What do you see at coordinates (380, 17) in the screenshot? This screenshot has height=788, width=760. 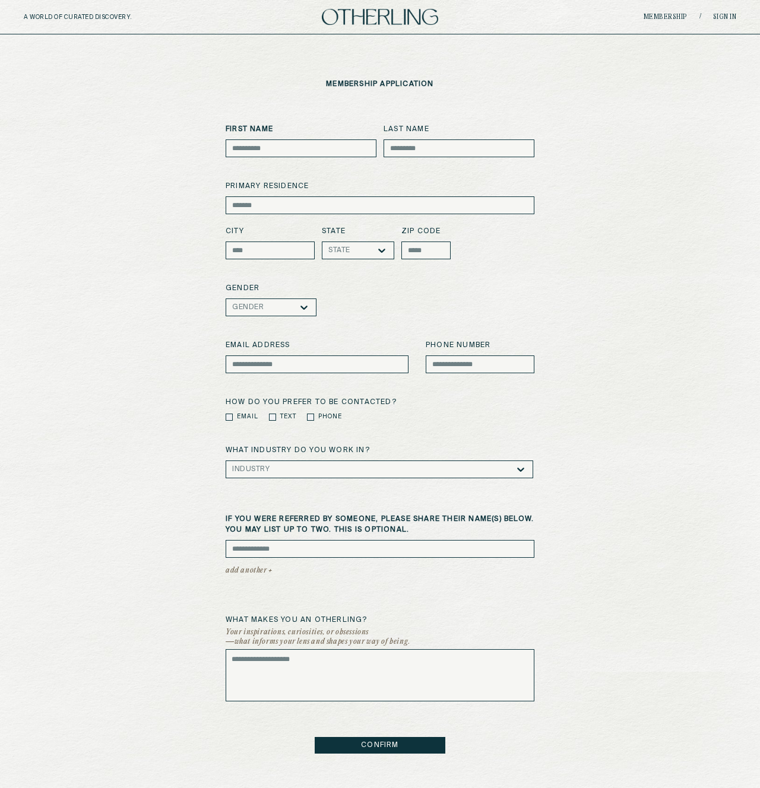 I see `img: logo` at bounding box center [380, 17].